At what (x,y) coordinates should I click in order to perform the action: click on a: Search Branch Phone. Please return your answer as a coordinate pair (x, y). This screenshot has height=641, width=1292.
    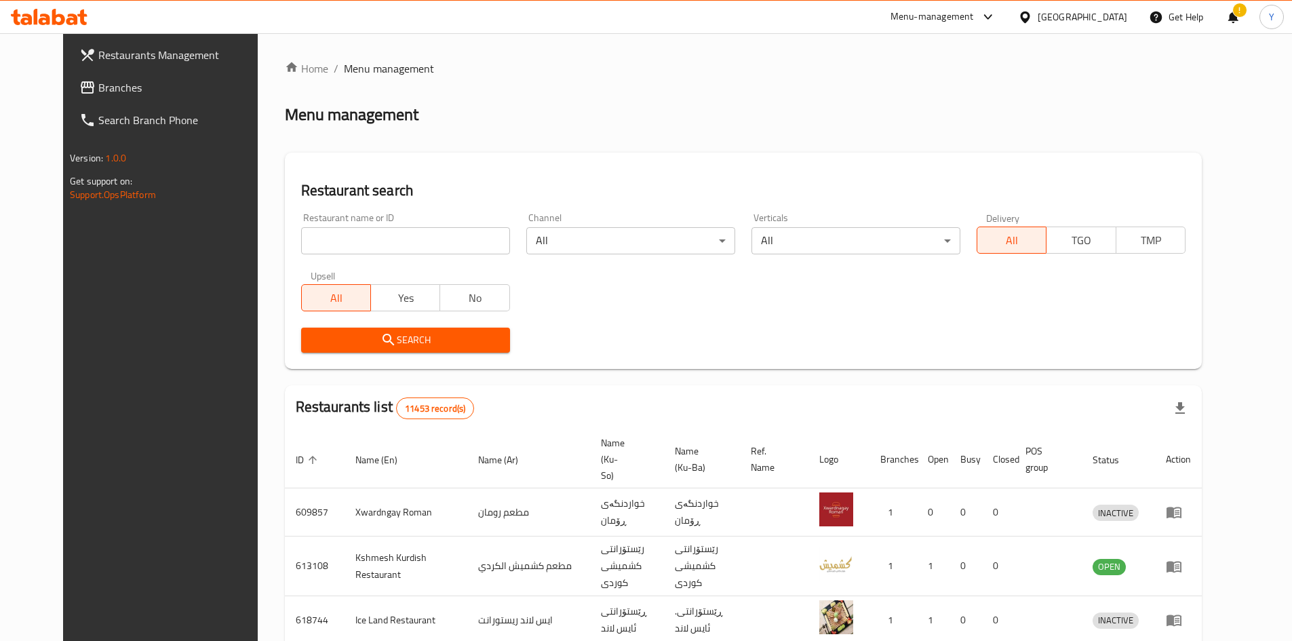
    Looking at the image, I should click on (174, 120).